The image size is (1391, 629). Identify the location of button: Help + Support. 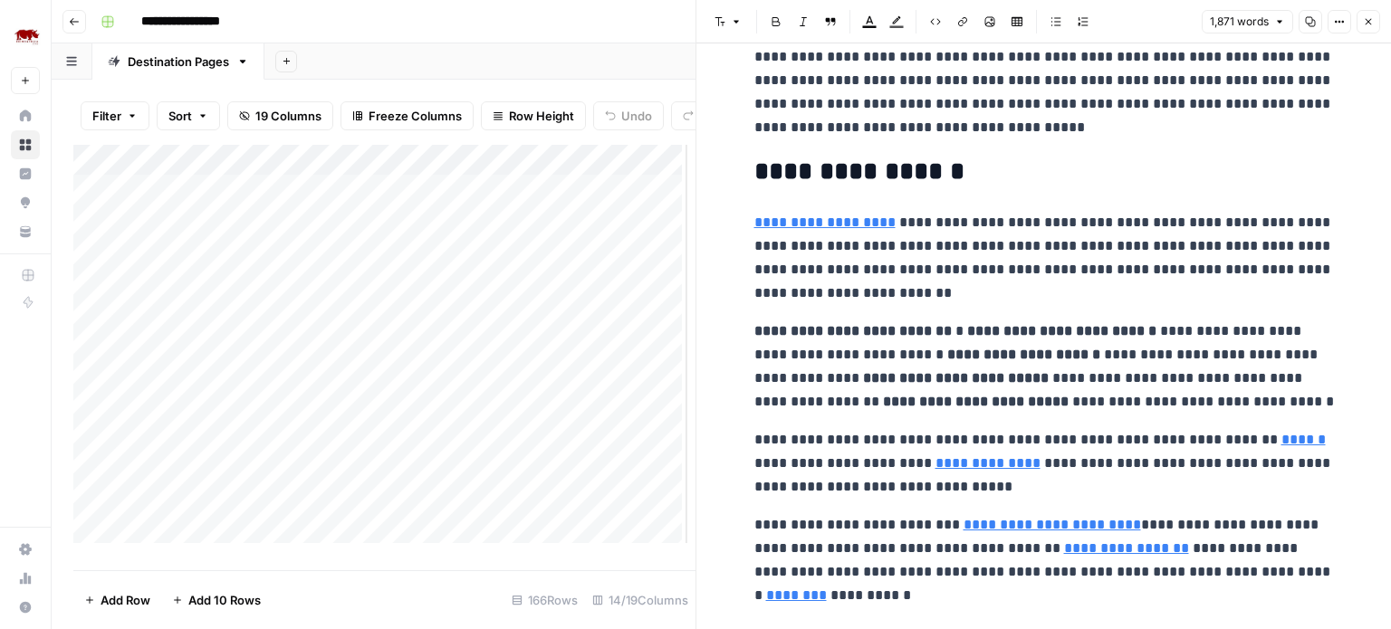
(25, 607).